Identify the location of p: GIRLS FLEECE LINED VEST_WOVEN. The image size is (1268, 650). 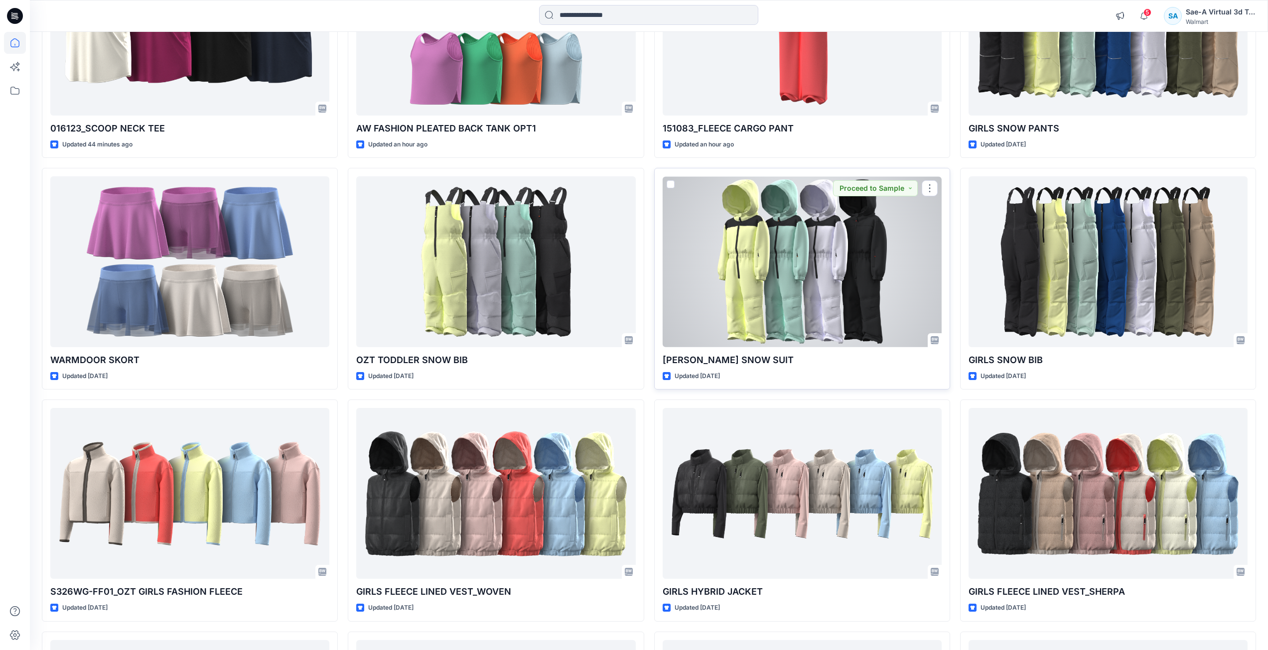
(496, 592).